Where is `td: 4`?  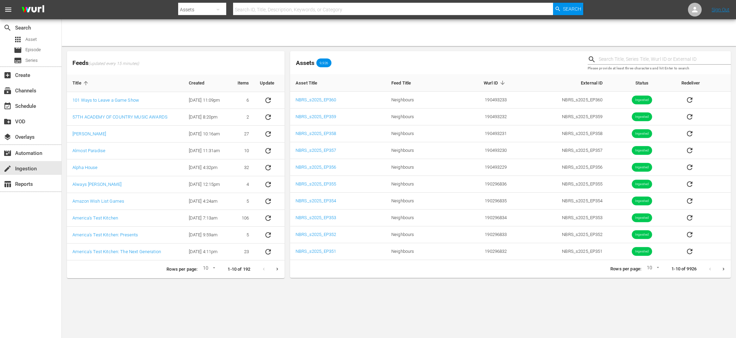
td: 4 is located at coordinates (242, 184).